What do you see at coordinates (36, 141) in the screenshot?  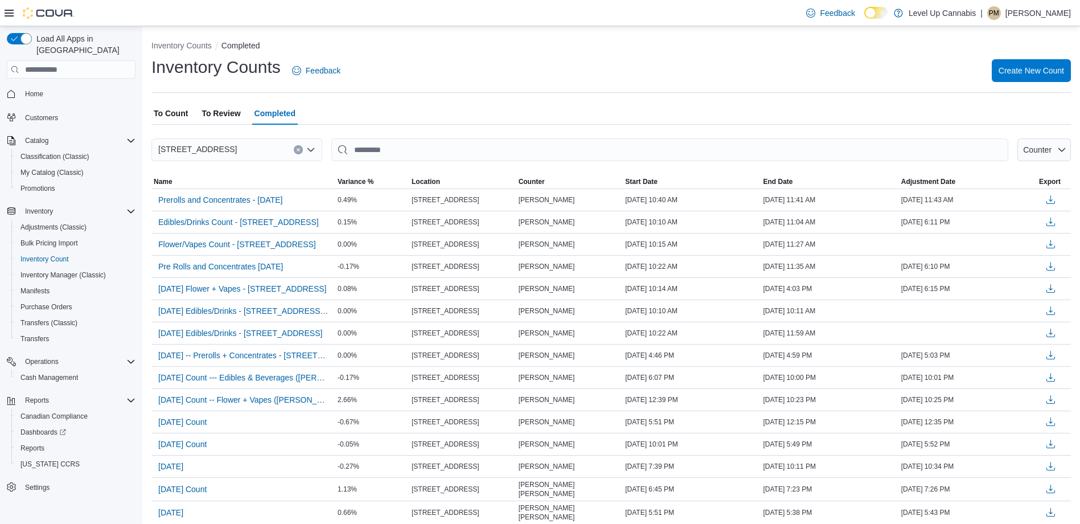 I see `span: Catalog` at bounding box center [36, 141].